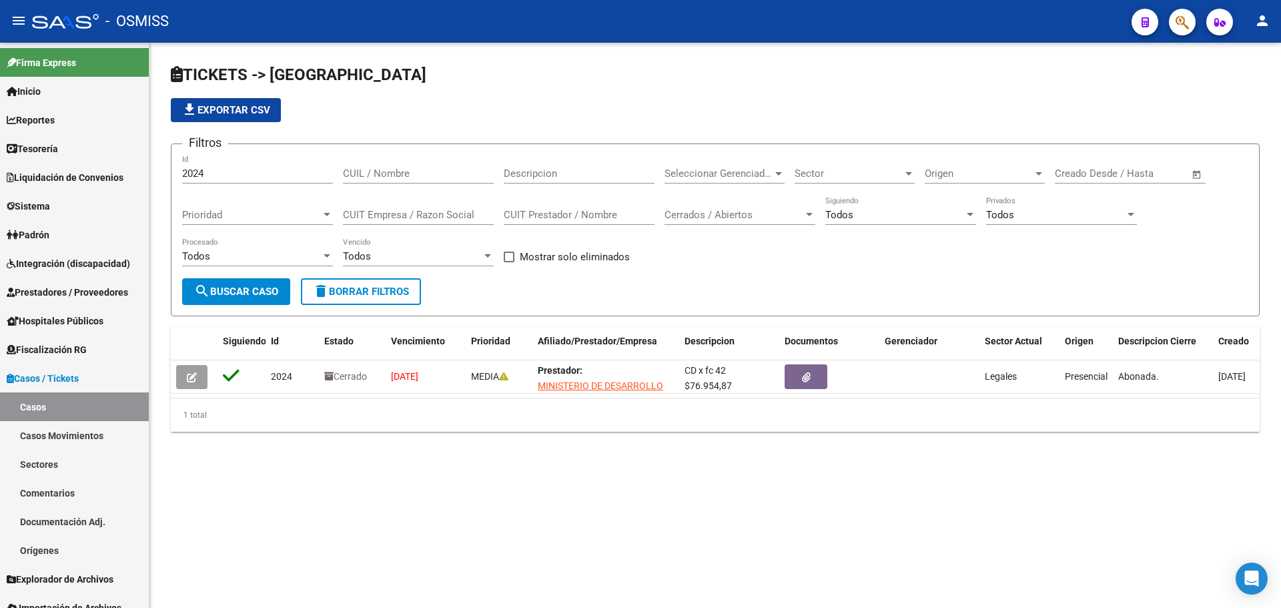 This screenshot has height=608, width=1281. Describe the element at coordinates (190, 109) in the screenshot. I see `mat-icon: file_download` at that location.